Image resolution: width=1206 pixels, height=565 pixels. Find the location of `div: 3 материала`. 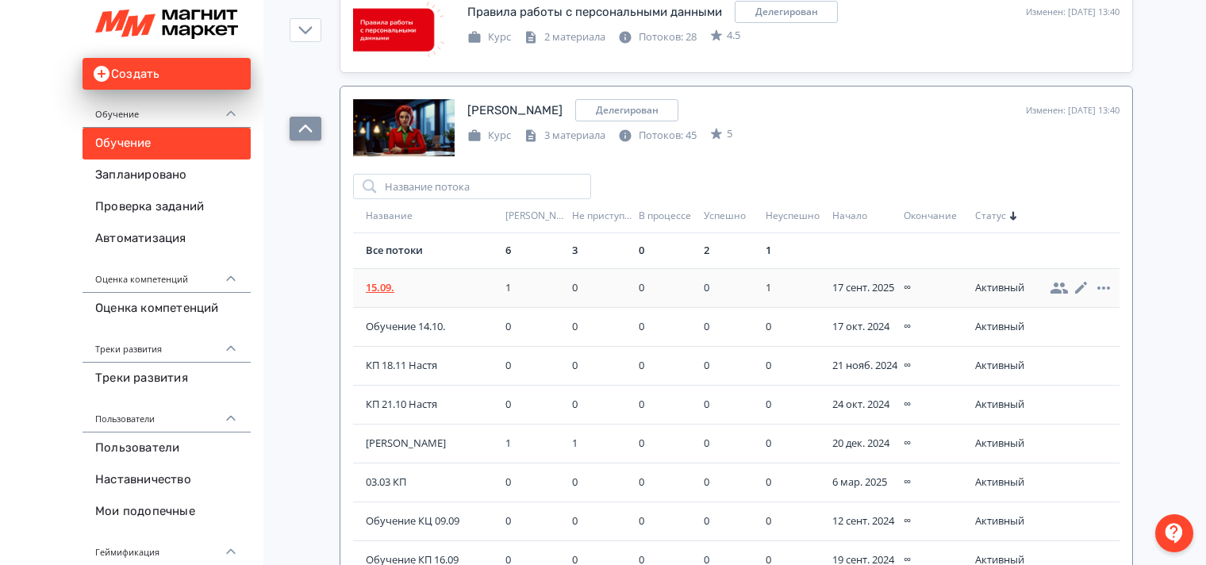

div: 3 материала is located at coordinates (564, 136).